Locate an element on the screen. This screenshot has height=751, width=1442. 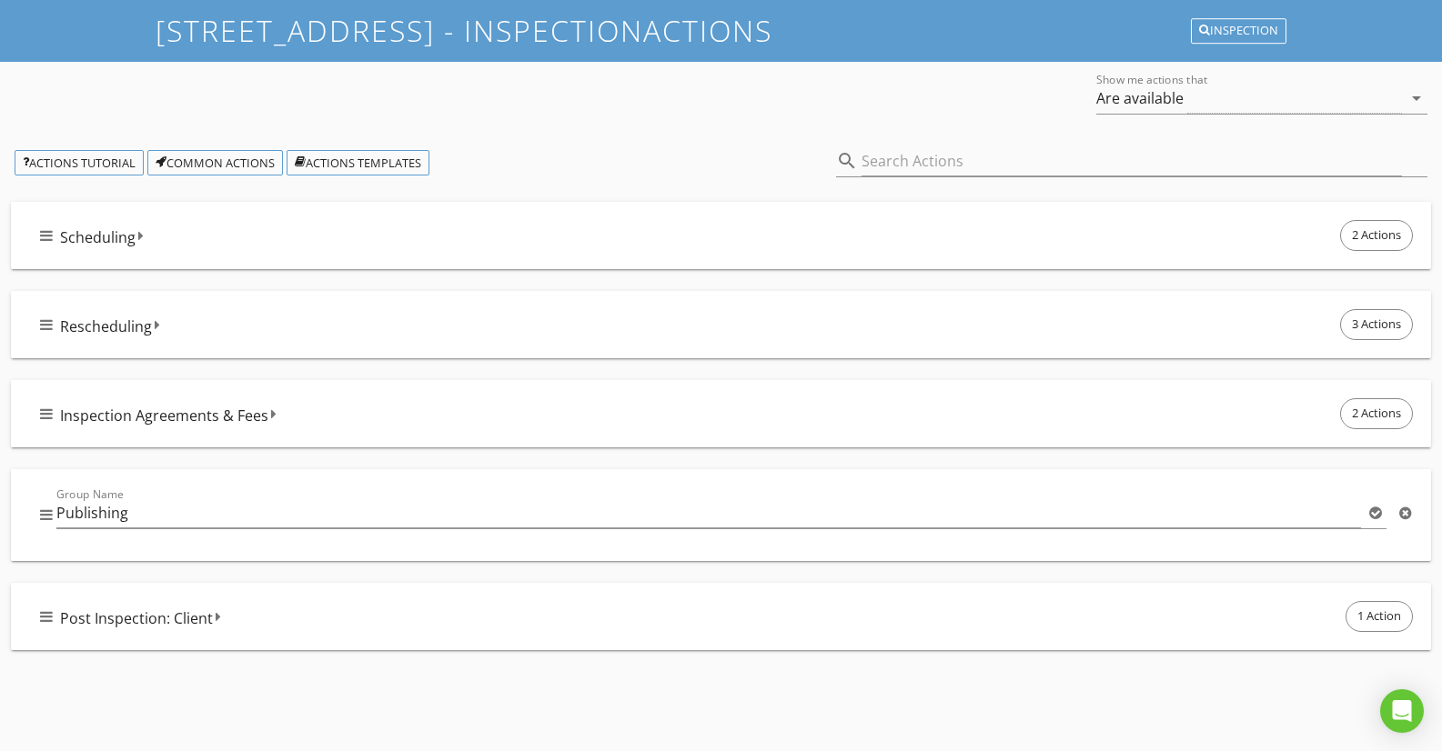
i: search is located at coordinates (847, 161).